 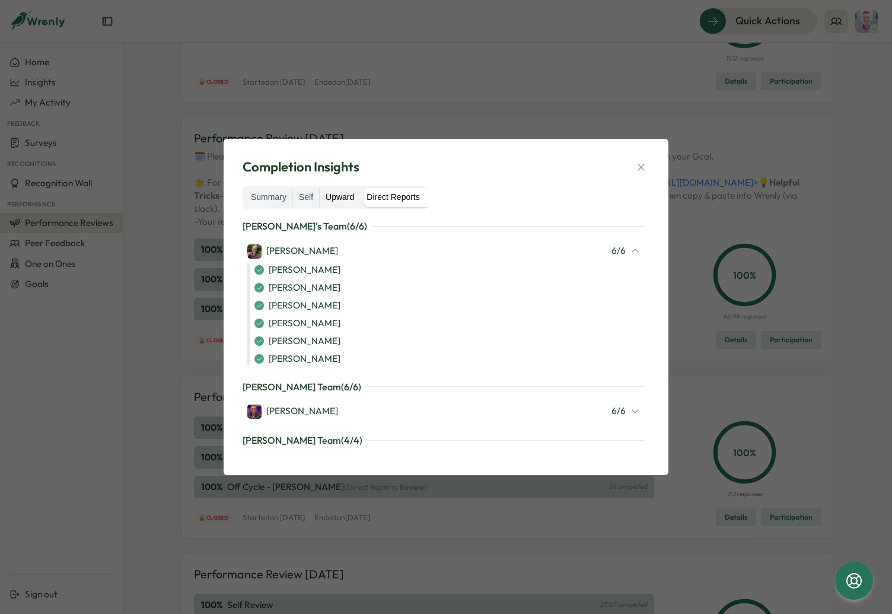 I want to click on label: Upward, so click(x=340, y=198).